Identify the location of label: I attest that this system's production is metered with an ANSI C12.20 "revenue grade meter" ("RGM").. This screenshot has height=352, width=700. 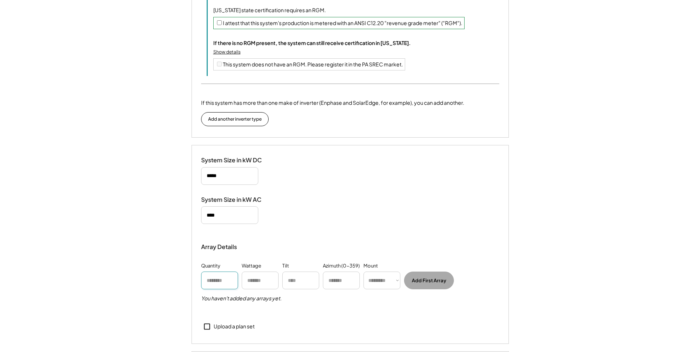
(343, 23).